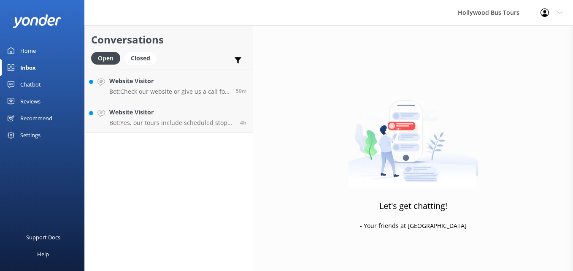  What do you see at coordinates (140, 58) in the screenshot?
I see `div: Closed` at bounding box center [140, 58].